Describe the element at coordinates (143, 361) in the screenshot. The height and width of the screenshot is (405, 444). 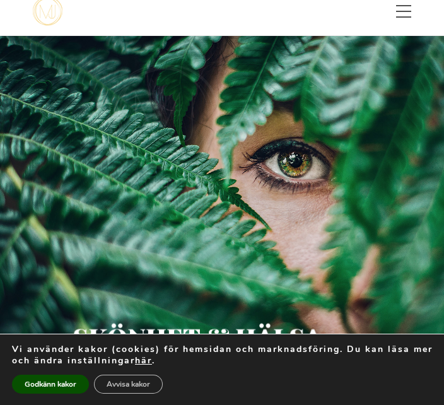
I see `button: här` at that location.